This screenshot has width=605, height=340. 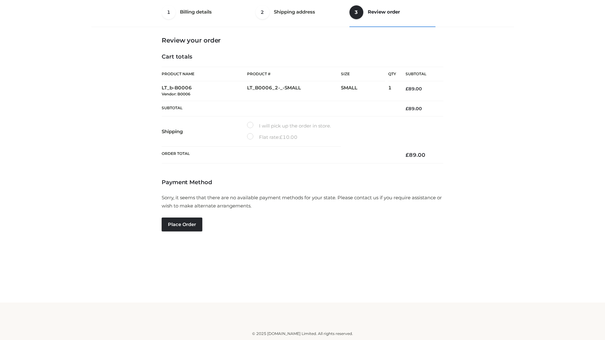 What do you see at coordinates (272, 137) in the screenshot?
I see `label: Flat rate:` at bounding box center [272, 137].